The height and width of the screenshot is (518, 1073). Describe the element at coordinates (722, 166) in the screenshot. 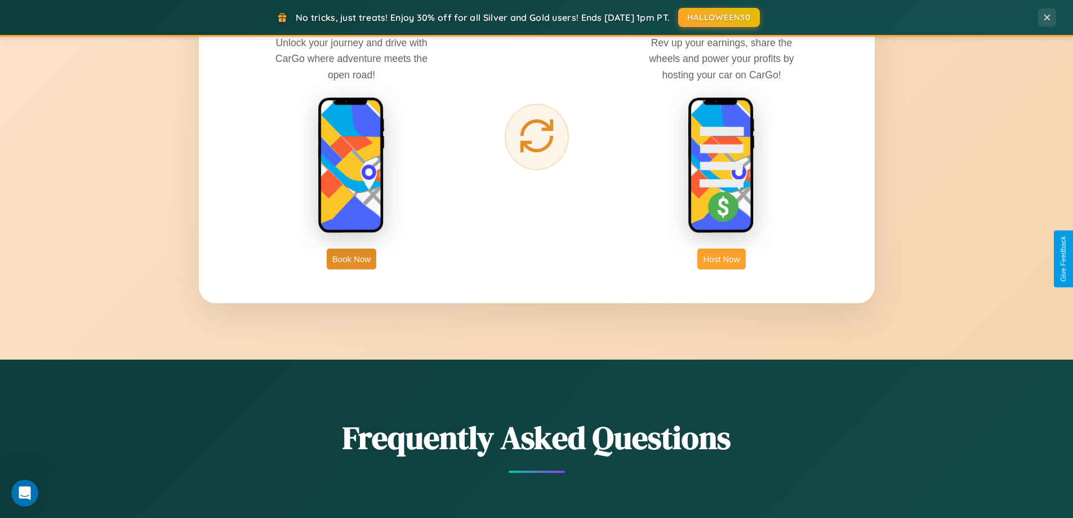

I see `img: host phone` at that location.